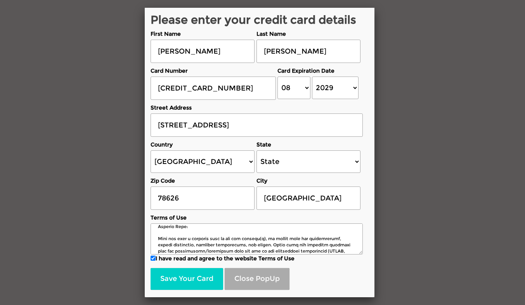 This screenshot has width=525, height=305. I want to click on input: Card Number, so click(213, 88).